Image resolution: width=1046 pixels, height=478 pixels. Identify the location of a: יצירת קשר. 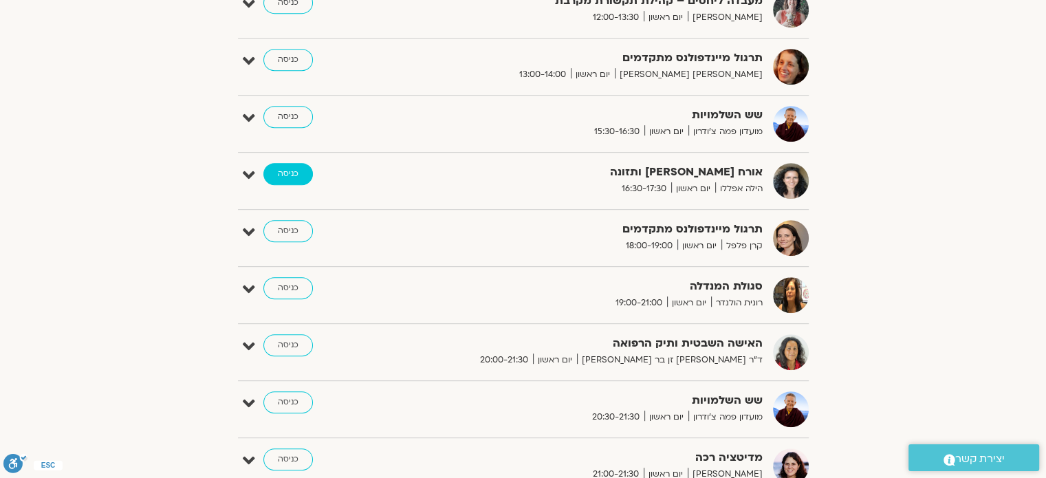
(973, 457).